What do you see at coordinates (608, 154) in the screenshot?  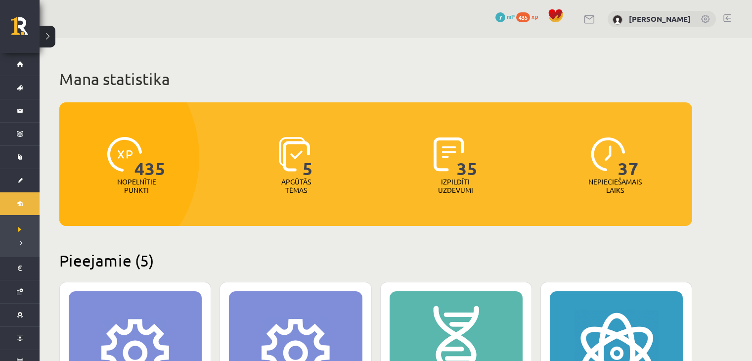 I see `img: icon-clock-7be60019b62300814b6bd22b8e044499b485619524d84068768e800edab66f18.svg` at bounding box center [608, 154].